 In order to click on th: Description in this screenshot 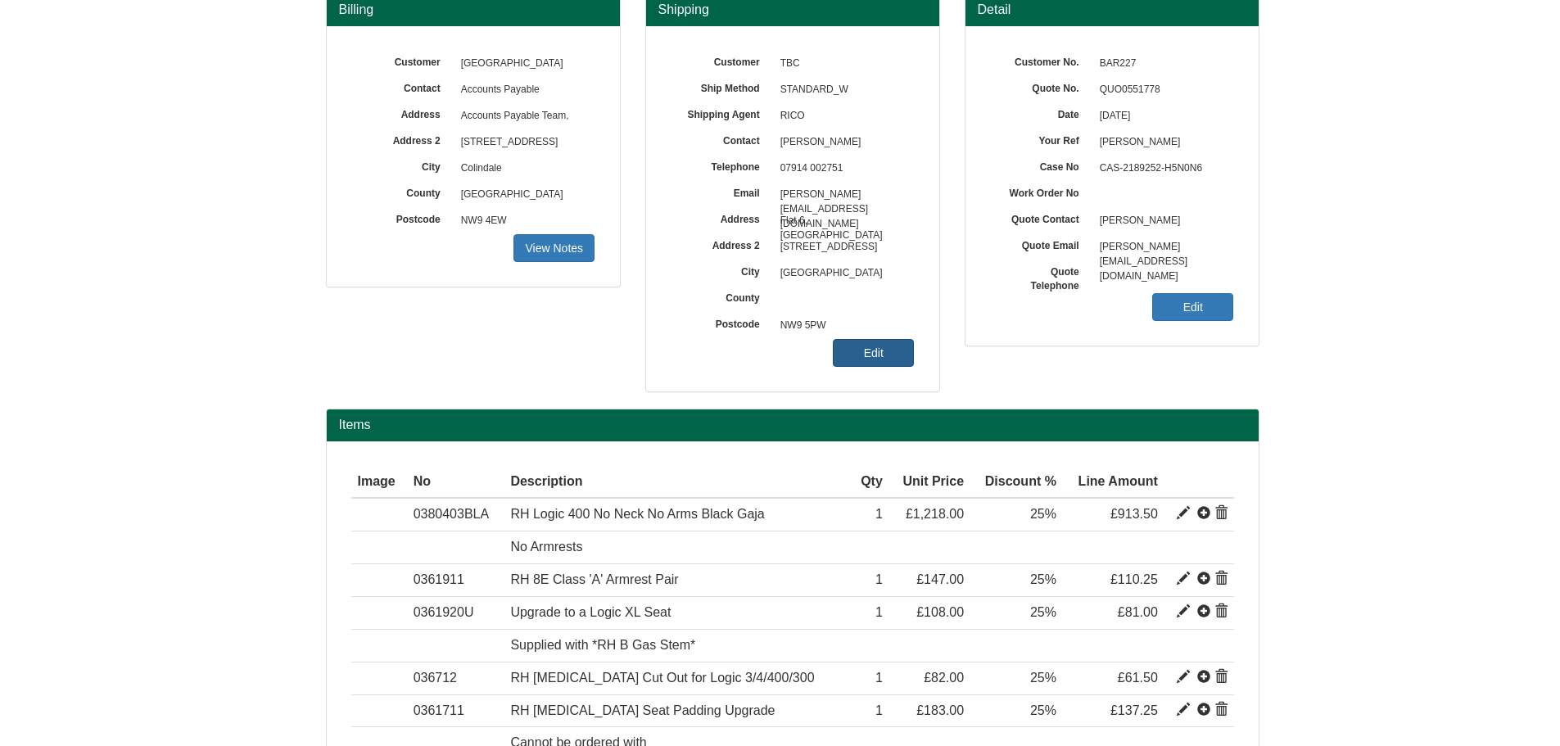, I will do `click(677, 482)`.